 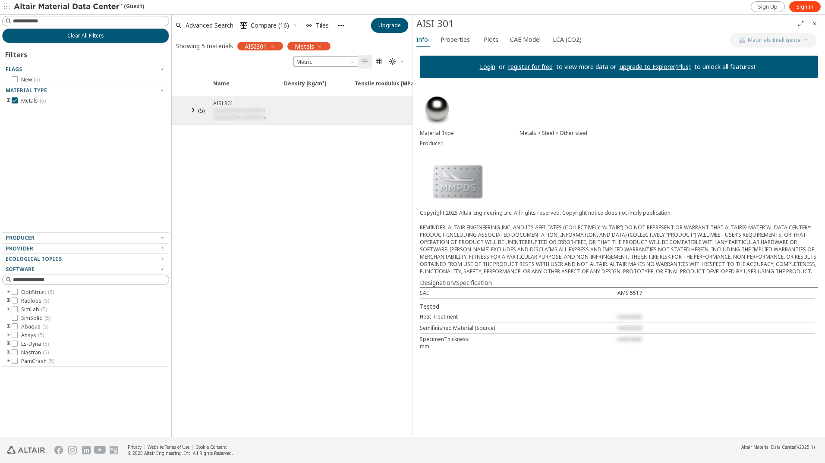 What do you see at coordinates (243, 88) in the screenshot?
I see `span: Name` at bounding box center [243, 88].